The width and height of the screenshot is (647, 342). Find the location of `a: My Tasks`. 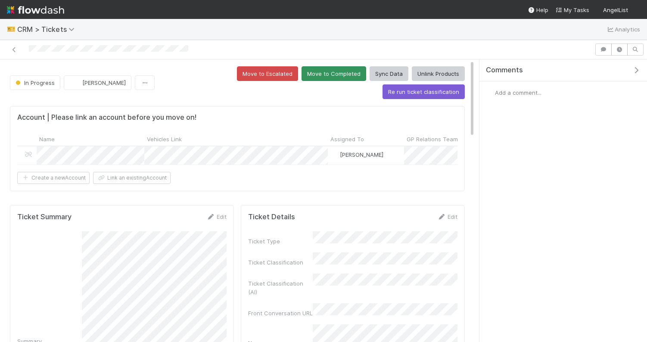

a: My Tasks is located at coordinates (572, 10).